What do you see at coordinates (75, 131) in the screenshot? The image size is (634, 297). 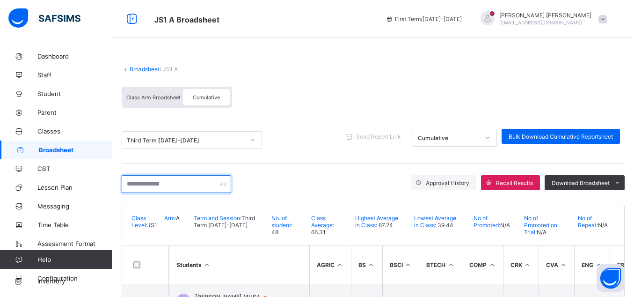 I see `span: Classes` at bounding box center [75, 131].